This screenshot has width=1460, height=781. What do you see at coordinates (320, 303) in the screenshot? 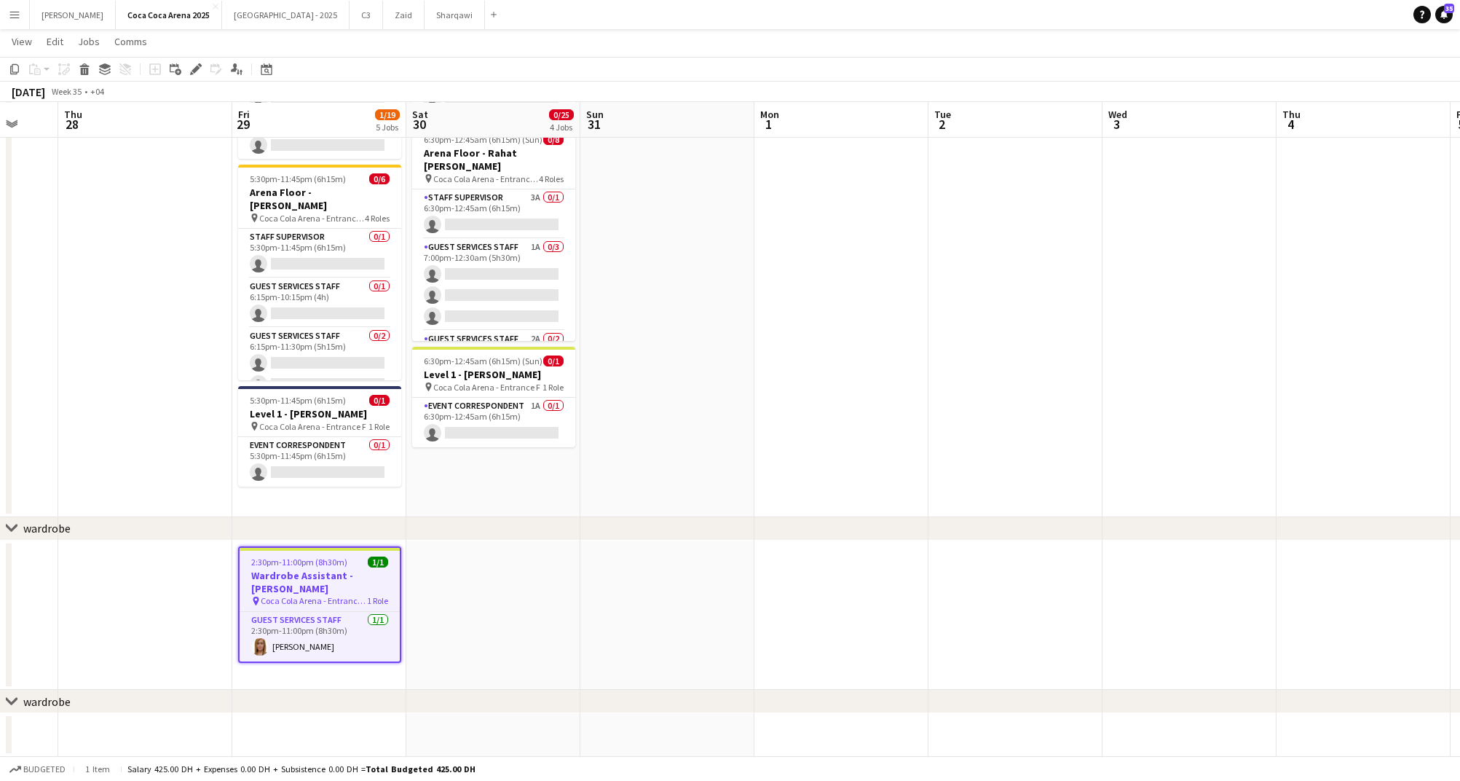
I see `app-card-role: Guest Services Staff0/16:15pm-10:15pm (4h)` at bounding box center [320, 303].